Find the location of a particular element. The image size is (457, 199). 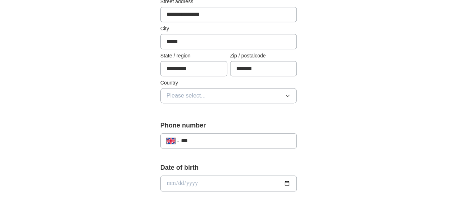

span: Please select... is located at coordinates (186, 96).